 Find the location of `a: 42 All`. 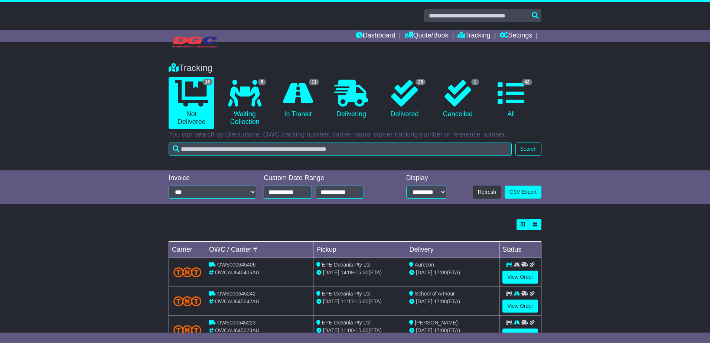

a: 42 All is located at coordinates (511, 99).